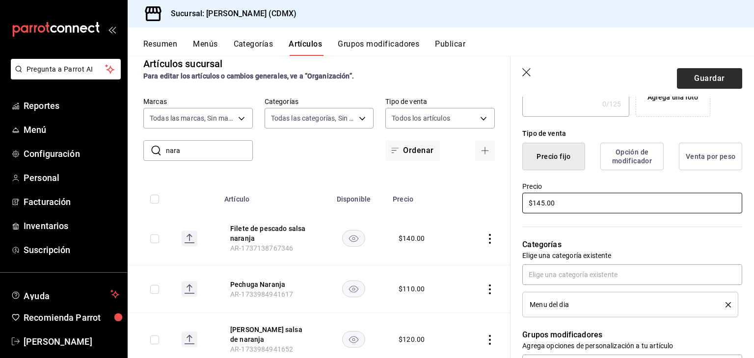  What do you see at coordinates (66, 69) in the screenshot?
I see `span: Pregunta a Parrot AI` at bounding box center [66, 69].